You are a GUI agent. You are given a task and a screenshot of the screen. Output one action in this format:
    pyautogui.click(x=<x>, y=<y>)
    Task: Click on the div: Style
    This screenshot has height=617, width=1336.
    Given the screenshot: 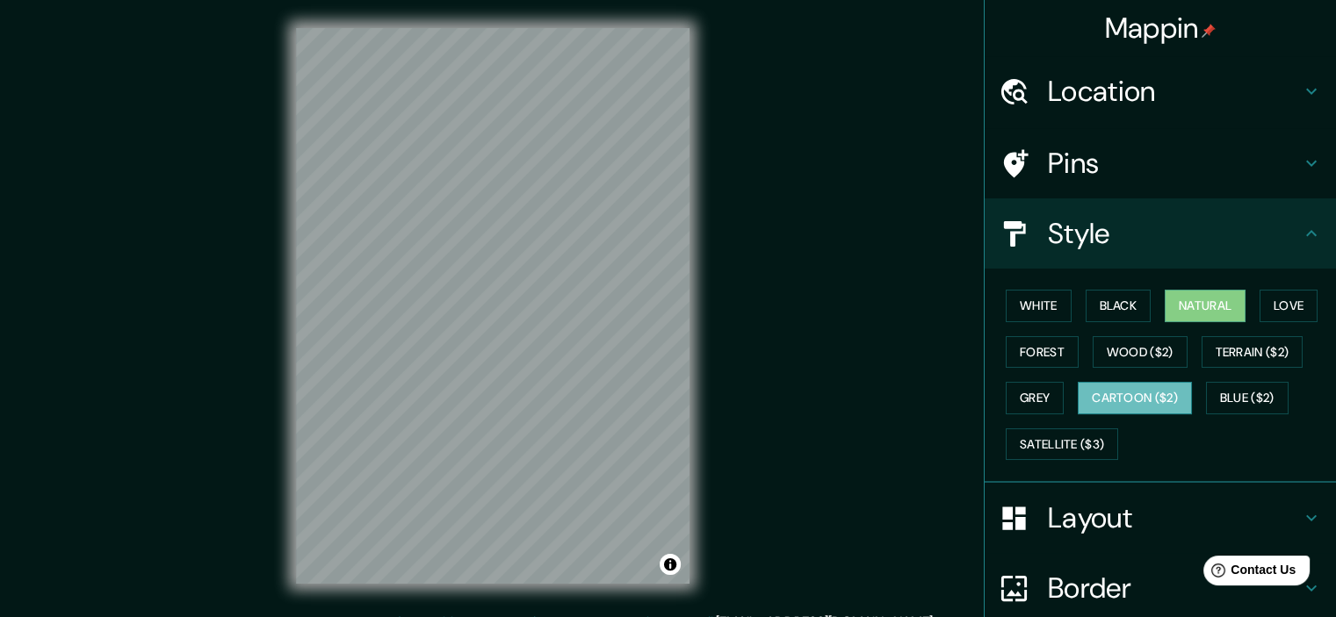 What is the action you would take?
    pyautogui.click(x=1160, y=234)
    